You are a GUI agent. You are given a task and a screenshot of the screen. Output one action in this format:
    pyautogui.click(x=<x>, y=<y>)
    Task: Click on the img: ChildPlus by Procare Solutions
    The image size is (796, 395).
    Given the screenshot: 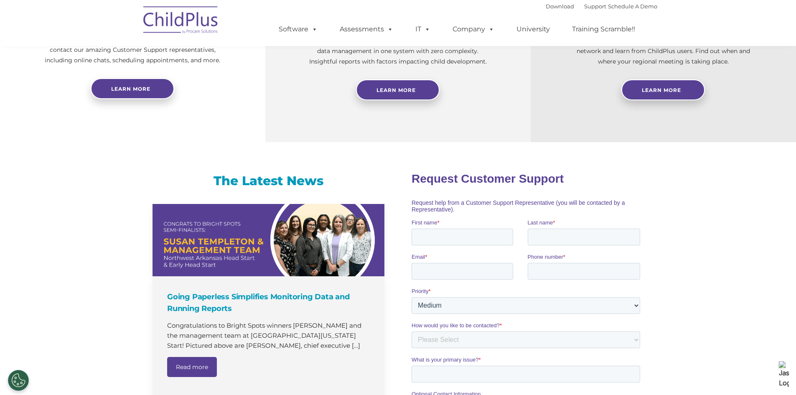 What is the action you would take?
    pyautogui.click(x=181, y=21)
    